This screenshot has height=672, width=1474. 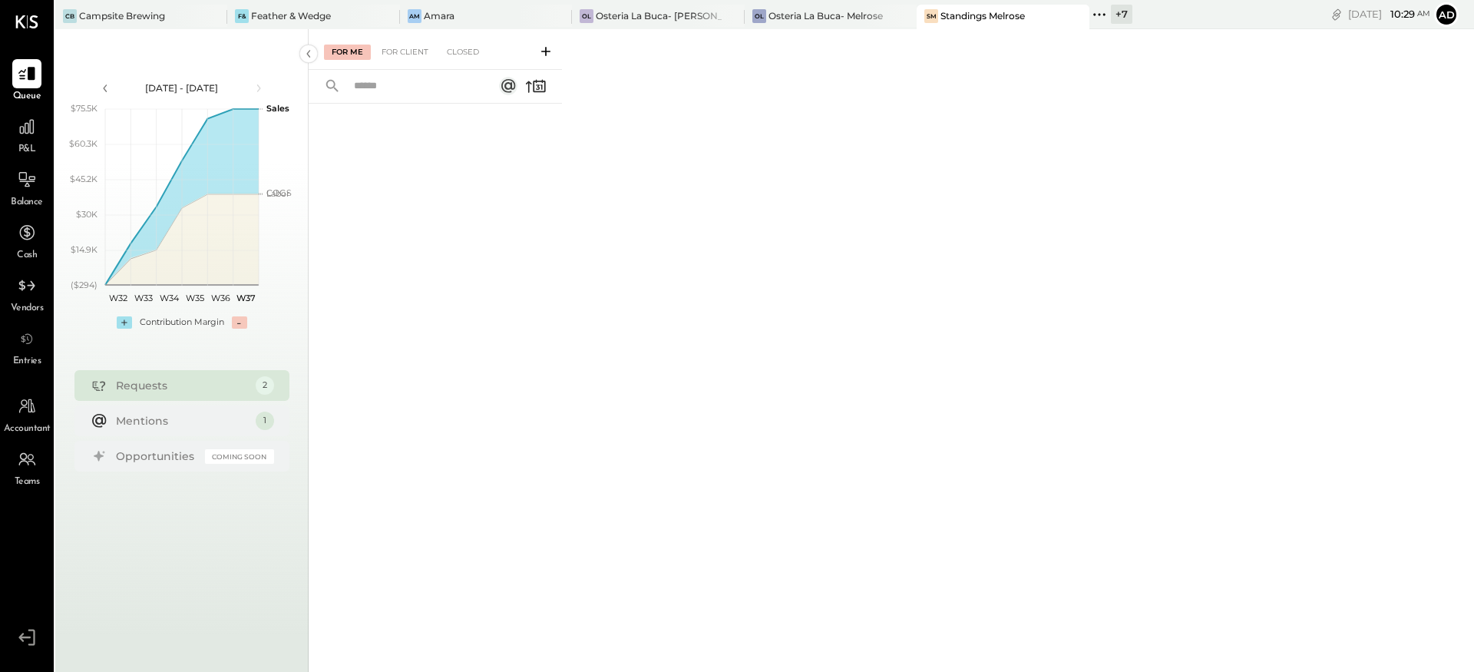 I want to click on a: P&L, so click(x=27, y=134).